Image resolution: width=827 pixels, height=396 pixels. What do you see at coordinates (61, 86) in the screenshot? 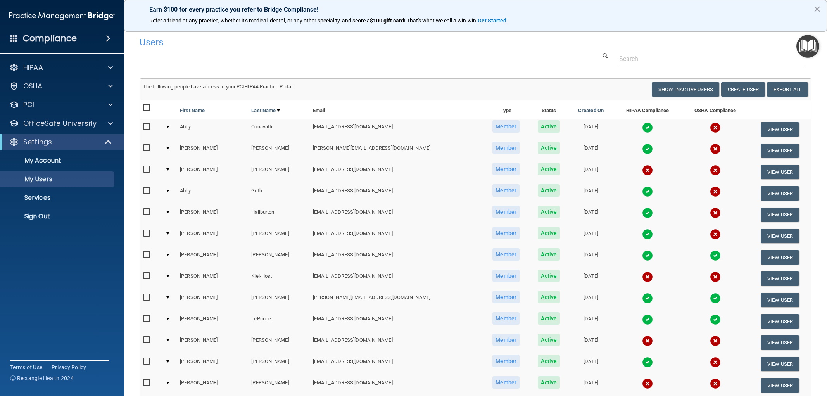
I see `a: OSHA` at bounding box center [61, 86].